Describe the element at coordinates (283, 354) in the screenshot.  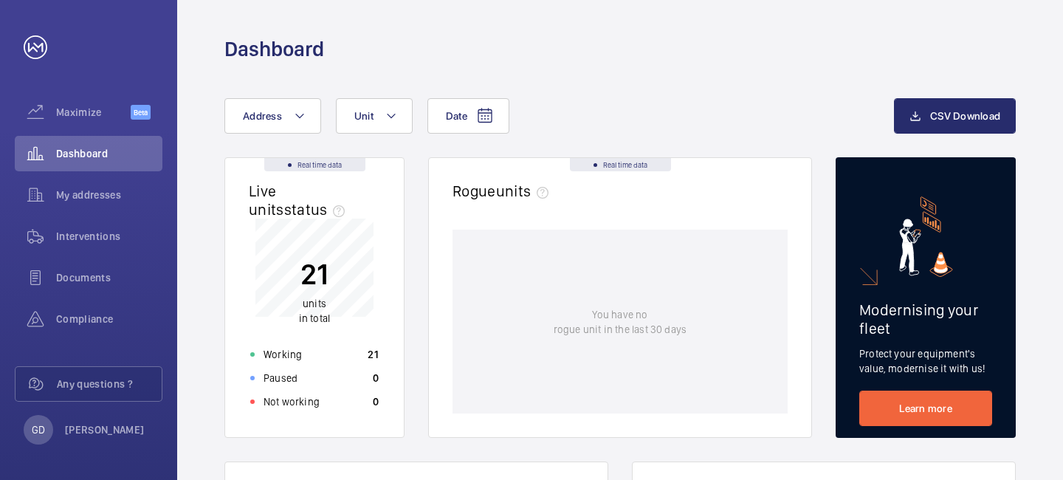
I see `p: Working` at that location.